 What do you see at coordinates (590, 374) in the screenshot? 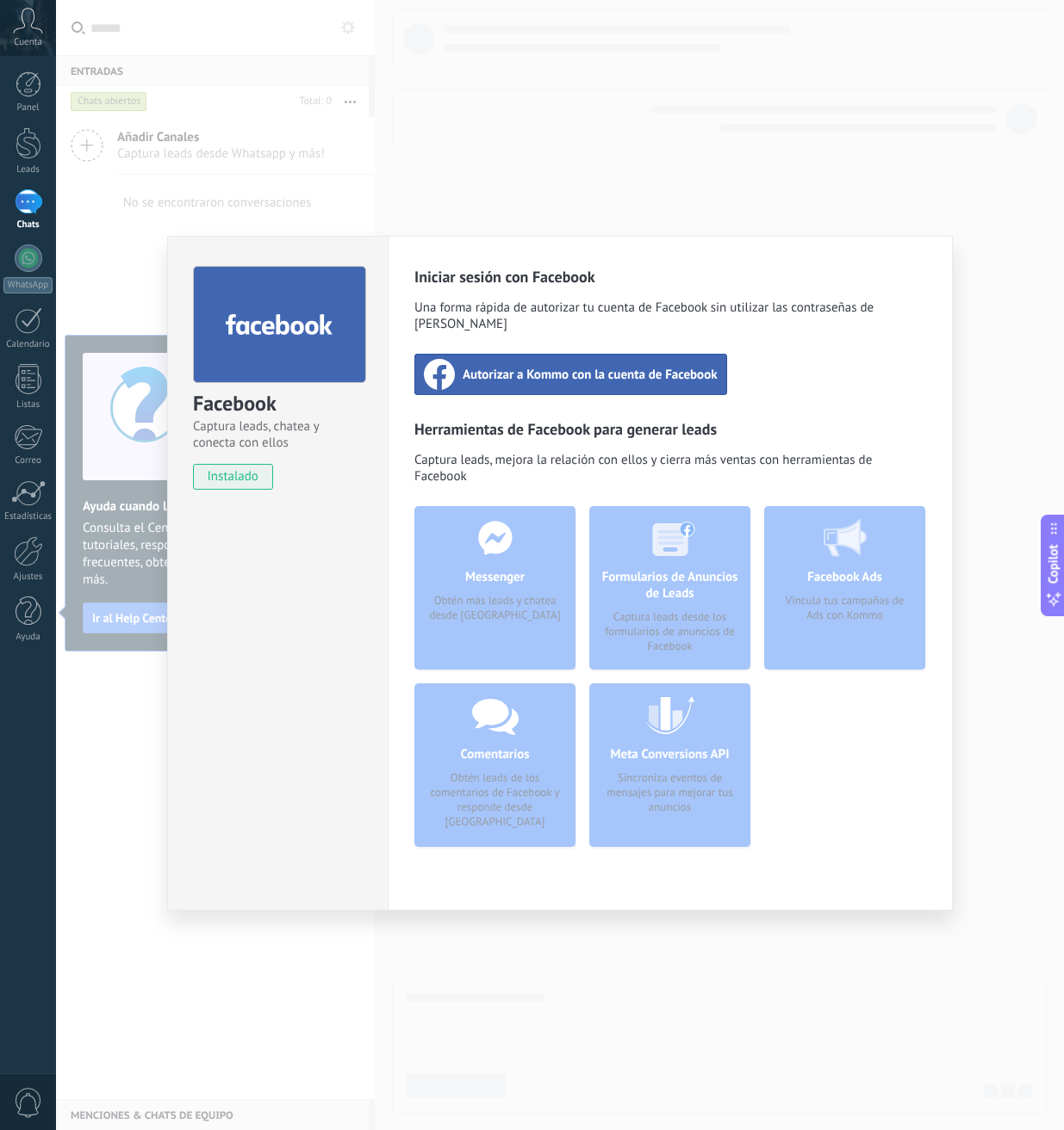
I see `span: Autorizar a Kommo con la cuenta de Facebook` at bounding box center [590, 374].